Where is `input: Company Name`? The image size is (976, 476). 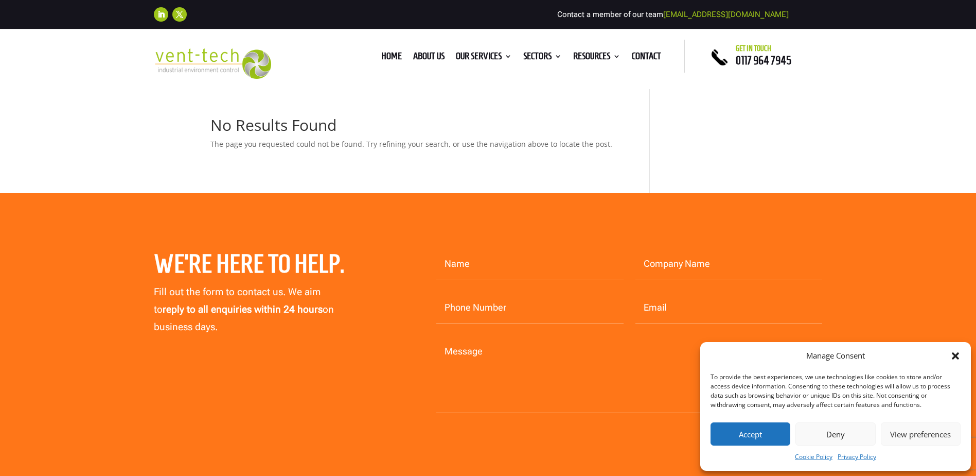
input: Company Name is located at coordinates (729, 264).